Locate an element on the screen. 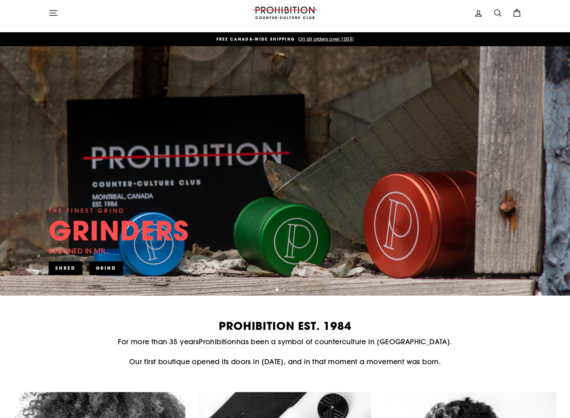 Image resolution: width=570 pixels, height=418 pixels. img: PROHIBITION COUNTER-CULTURE CLUB is located at coordinates (285, 13).